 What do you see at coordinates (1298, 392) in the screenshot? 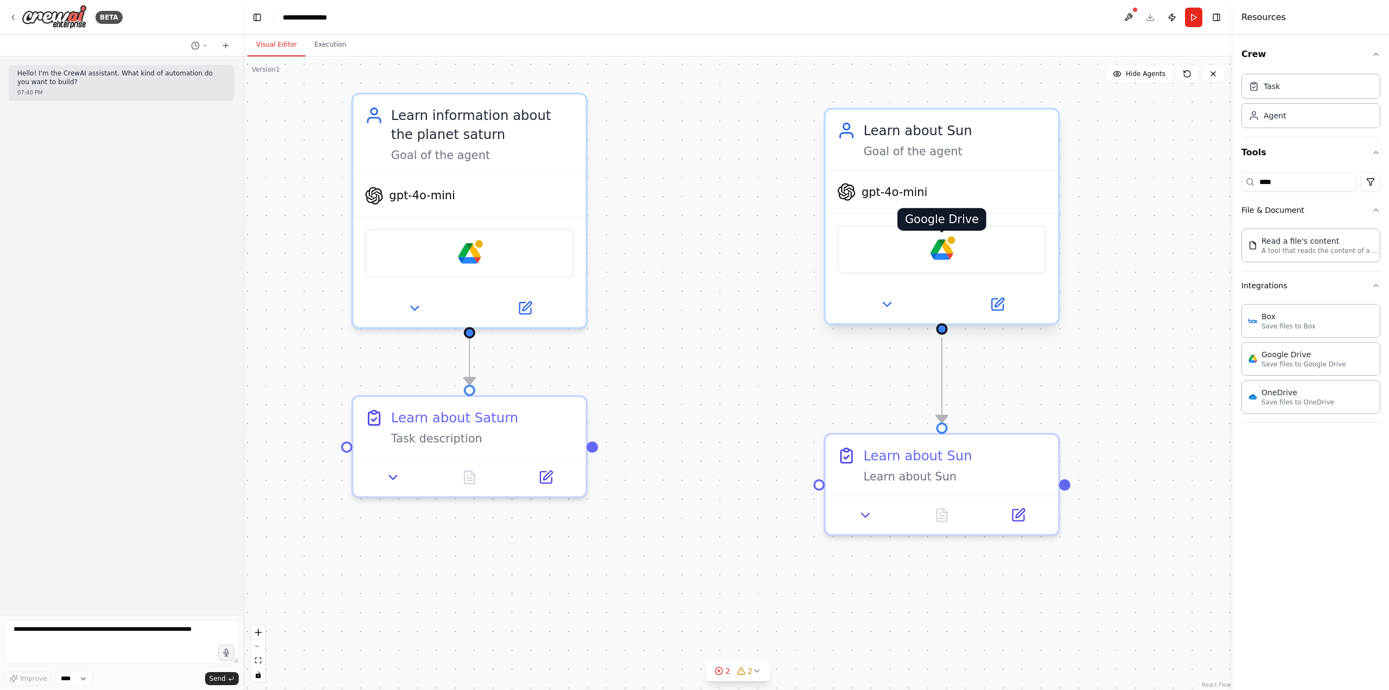
I see `div: OneDrive` at bounding box center [1298, 392].